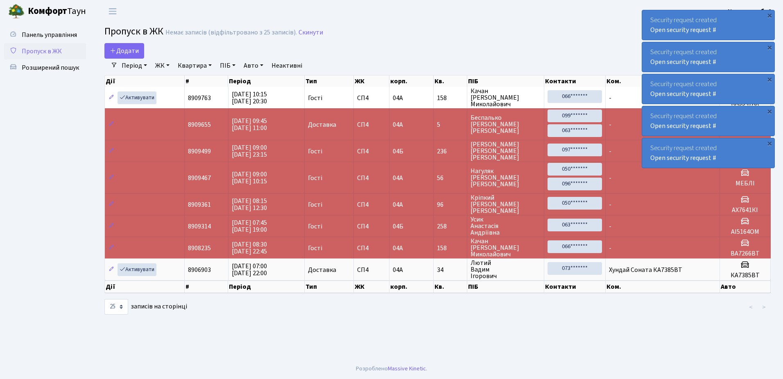  What do you see at coordinates (231, 32) in the screenshot?
I see `div: Немає записів (відфільтровано з 25 записів).` at bounding box center [231, 32].